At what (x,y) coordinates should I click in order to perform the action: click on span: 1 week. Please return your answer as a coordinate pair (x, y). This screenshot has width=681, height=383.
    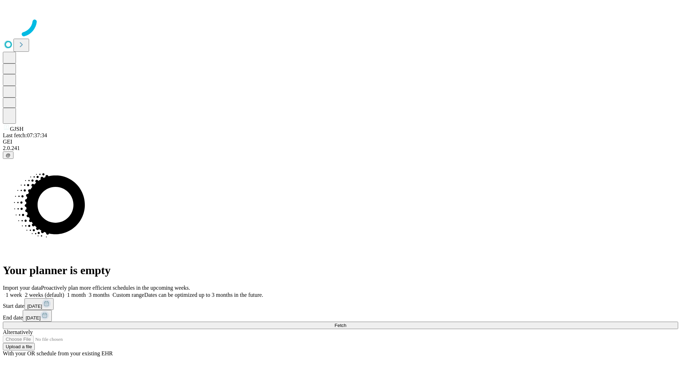
    Looking at the image, I should click on (14, 295).